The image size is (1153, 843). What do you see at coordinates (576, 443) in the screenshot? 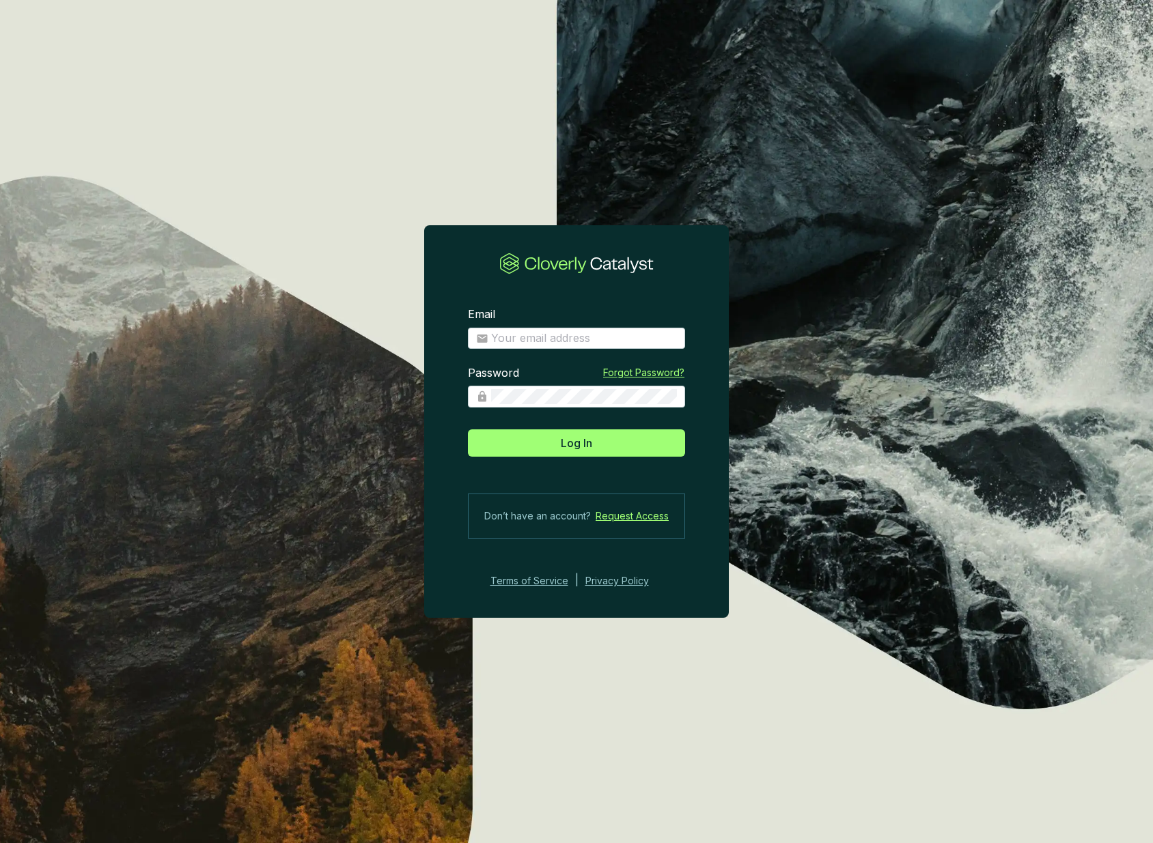
I see `button: Log In` at bounding box center [576, 443].